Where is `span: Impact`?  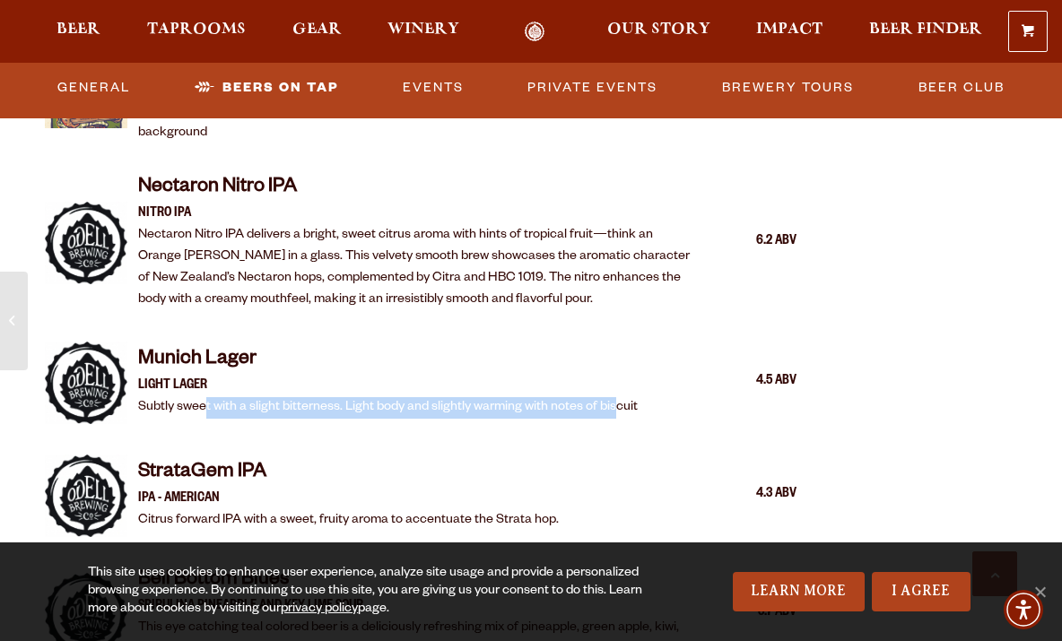 span: Impact is located at coordinates (789, 30).